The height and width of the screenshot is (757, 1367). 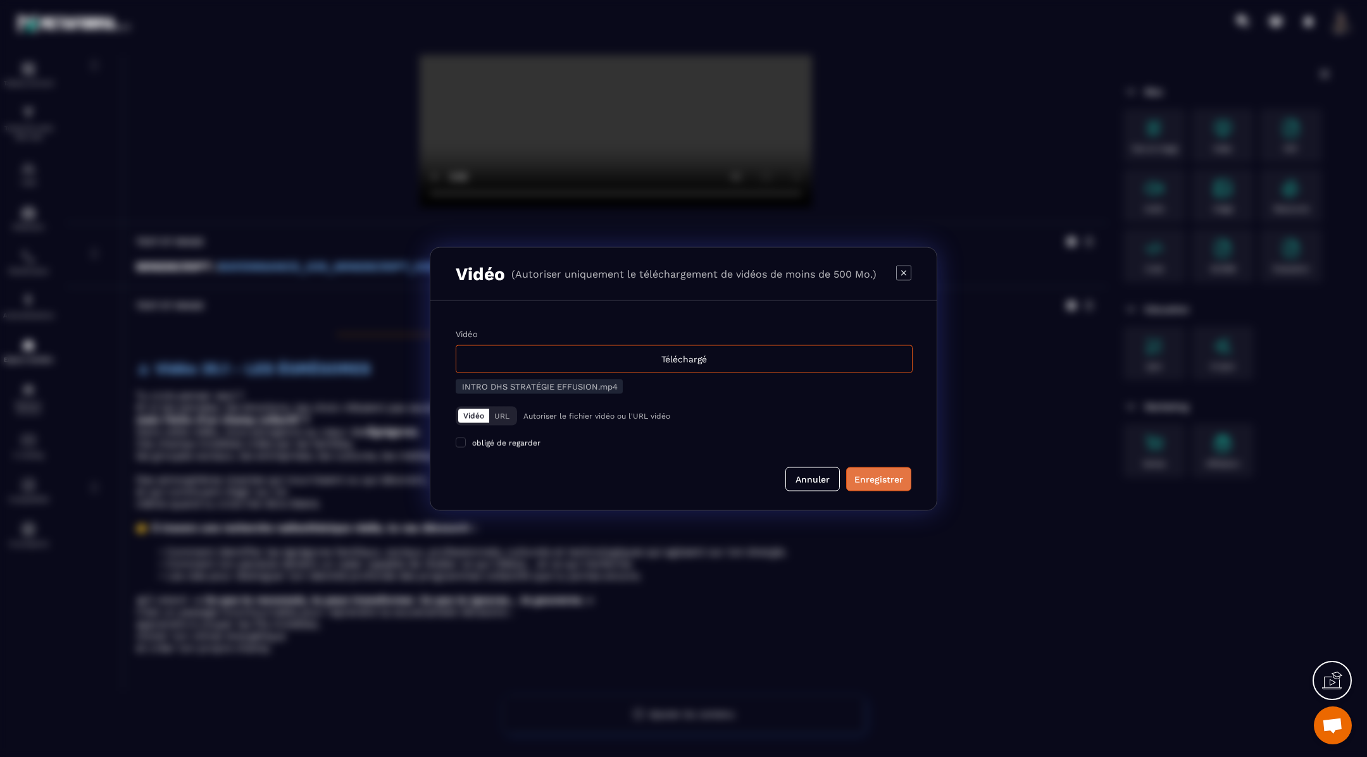 What do you see at coordinates (506, 443) in the screenshot?
I see `span: obligé de regarder` at bounding box center [506, 443].